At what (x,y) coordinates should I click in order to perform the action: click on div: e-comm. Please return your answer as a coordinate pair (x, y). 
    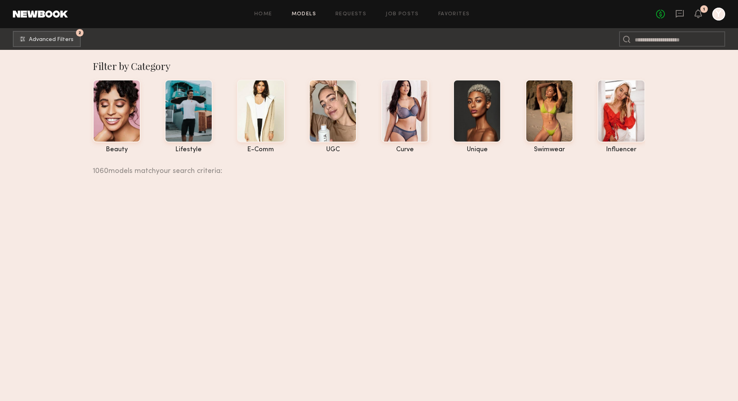
    Looking at the image, I should click on (261, 149).